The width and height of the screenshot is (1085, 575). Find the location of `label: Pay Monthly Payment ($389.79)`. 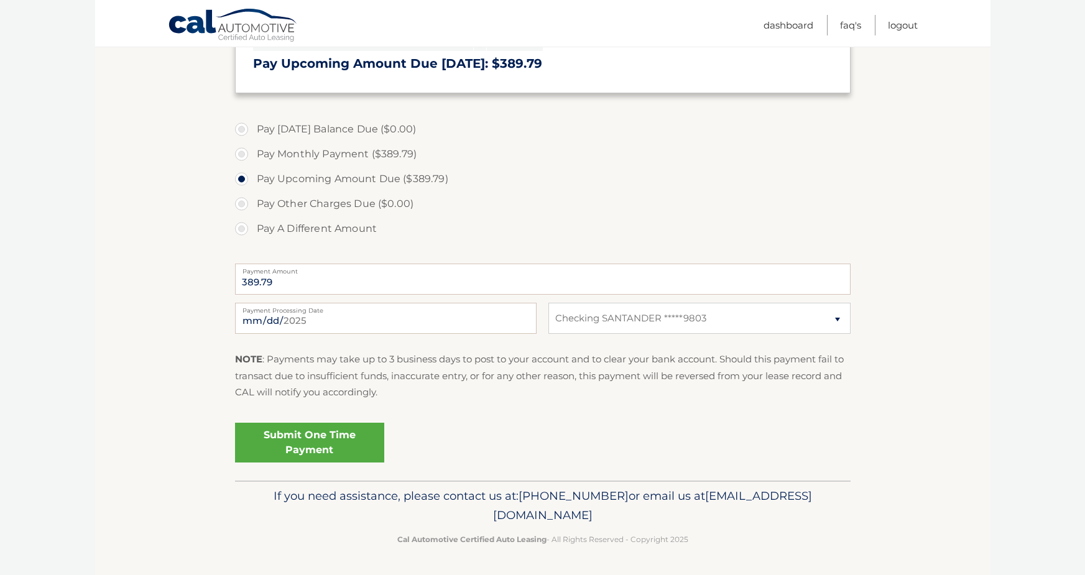

label: Pay Monthly Payment ($389.79) is located at coordinates (543, 154).